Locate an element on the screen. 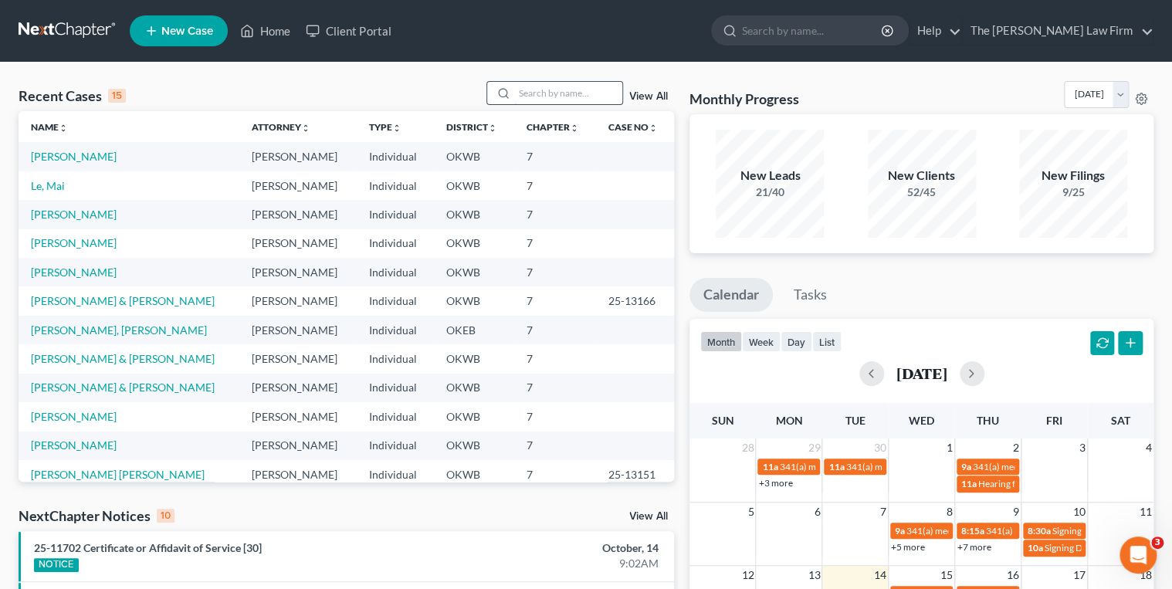 The height and width of the screenshot is (589, 1172). span: Sat is located at coordinates (1120, 420).